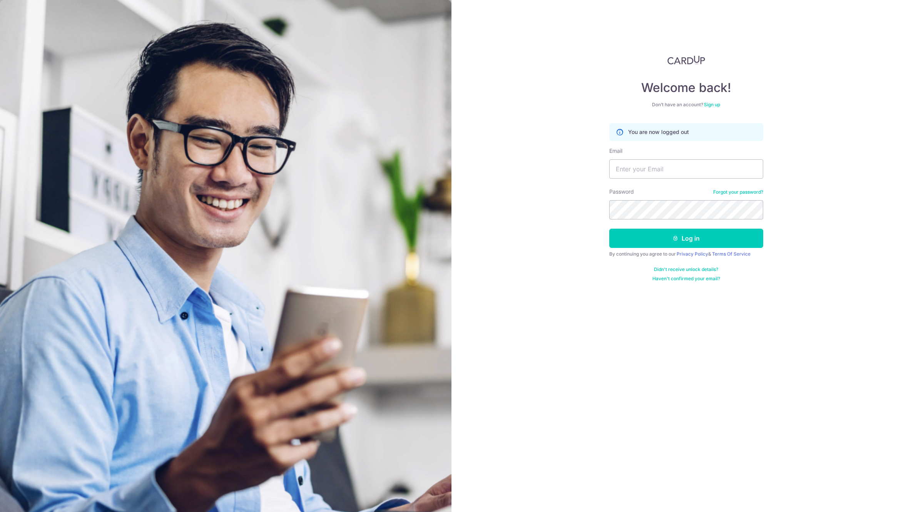 Image resolution: width=921 pixels, height=512 pixels. I want to click on label: Email, so click(616, 151).